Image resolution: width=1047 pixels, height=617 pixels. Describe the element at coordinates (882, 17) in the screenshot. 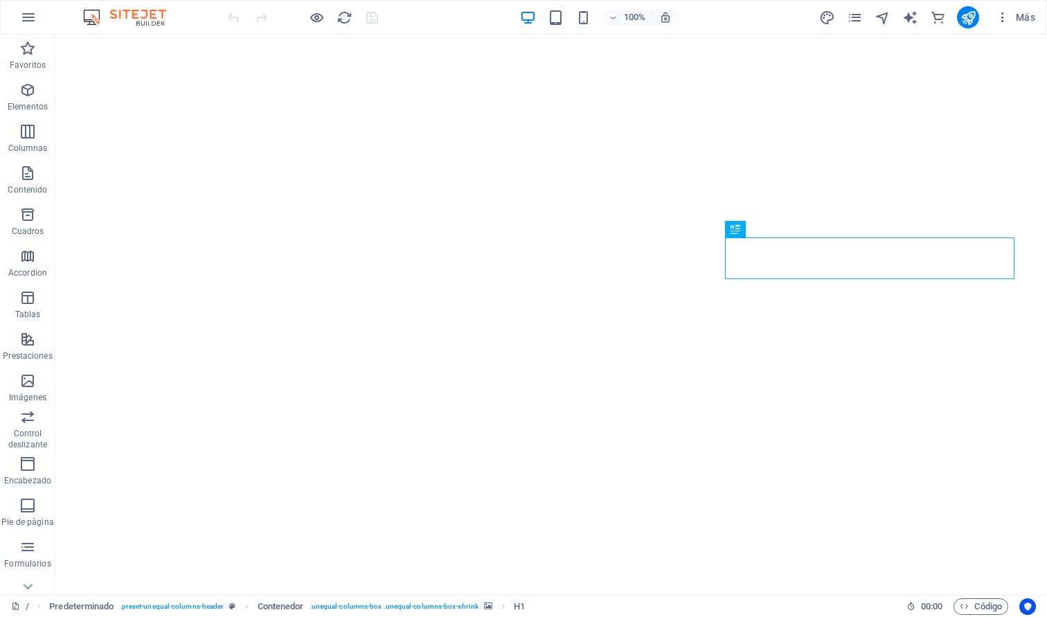

I see `button: navigator` at that location.